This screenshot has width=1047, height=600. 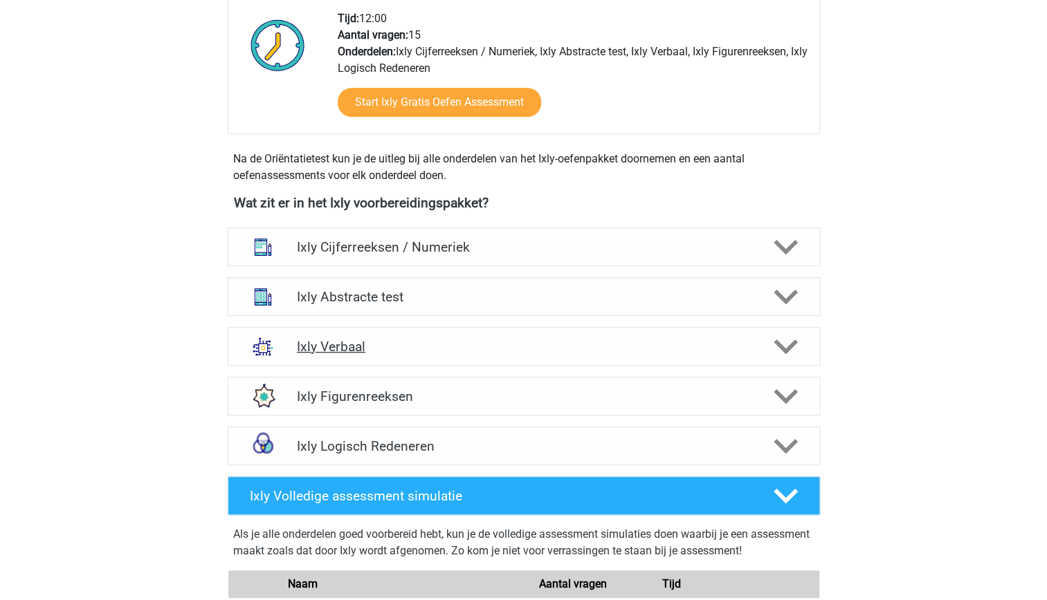 I want to click on img: syllogismen, so click(x=263, y=446).